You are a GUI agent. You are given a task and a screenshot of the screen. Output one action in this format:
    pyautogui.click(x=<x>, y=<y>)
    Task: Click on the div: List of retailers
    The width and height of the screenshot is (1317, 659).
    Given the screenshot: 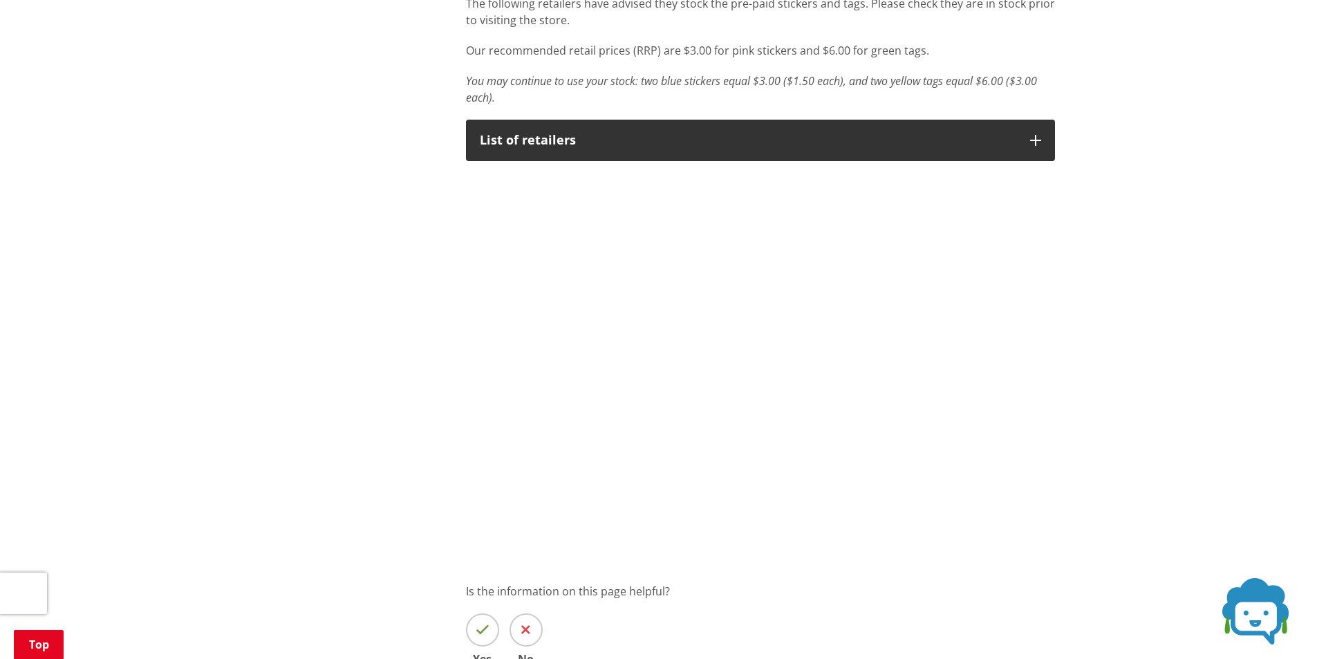 What is the action you would take?
    pyautogui.click(x=748, y=140)
    